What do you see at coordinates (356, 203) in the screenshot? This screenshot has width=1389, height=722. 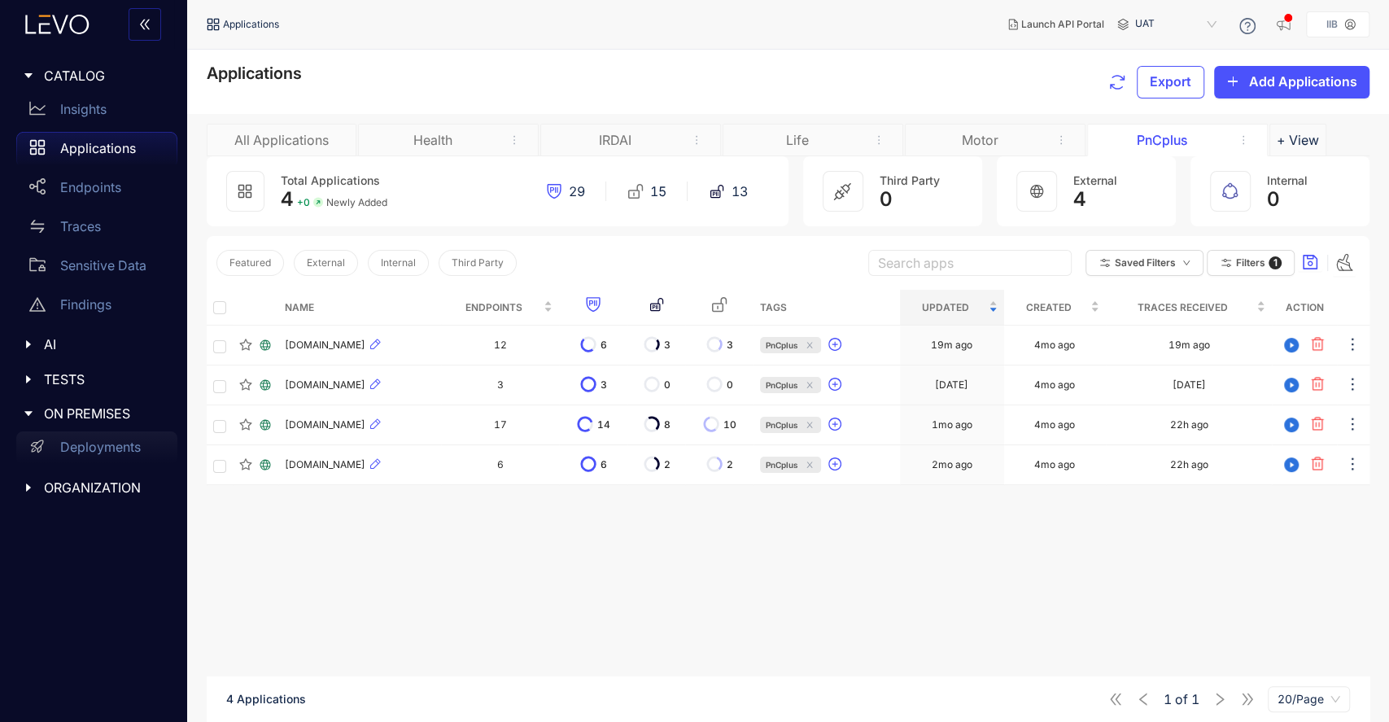 I see `span: Newly Added` at bounding box center [356, 203].